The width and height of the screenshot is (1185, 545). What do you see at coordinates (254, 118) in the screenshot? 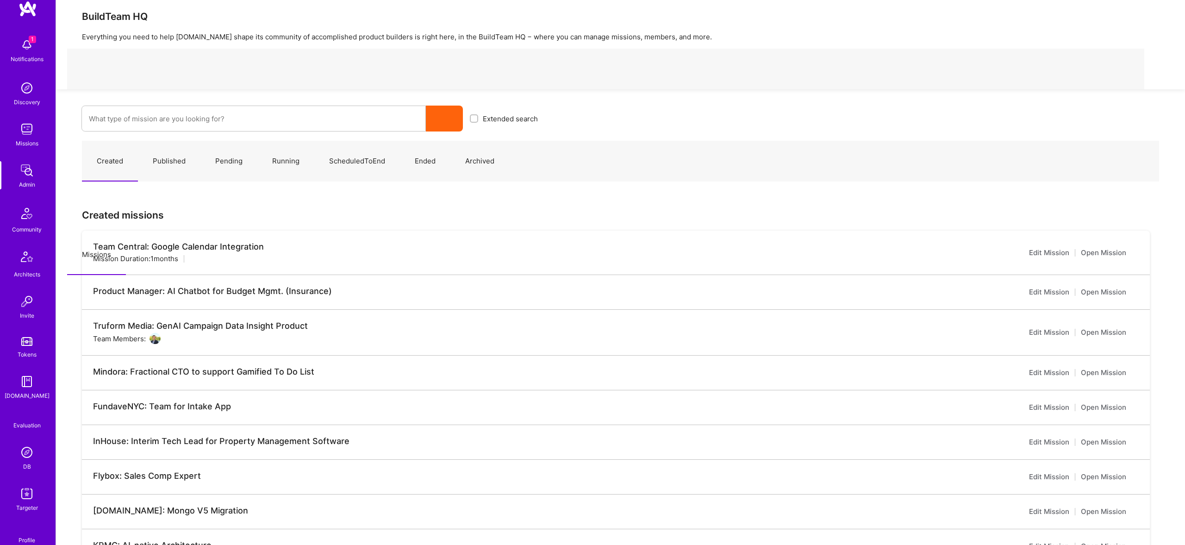
I see `input: What type of mission are you looking for?` at bounding box center [254, 118].